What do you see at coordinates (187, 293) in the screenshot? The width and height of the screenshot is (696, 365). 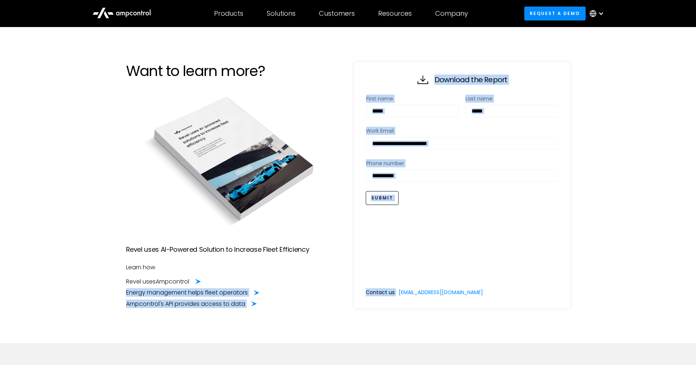 I see `div: Energy management helps fleet operators` at bounding box center [187, 293].